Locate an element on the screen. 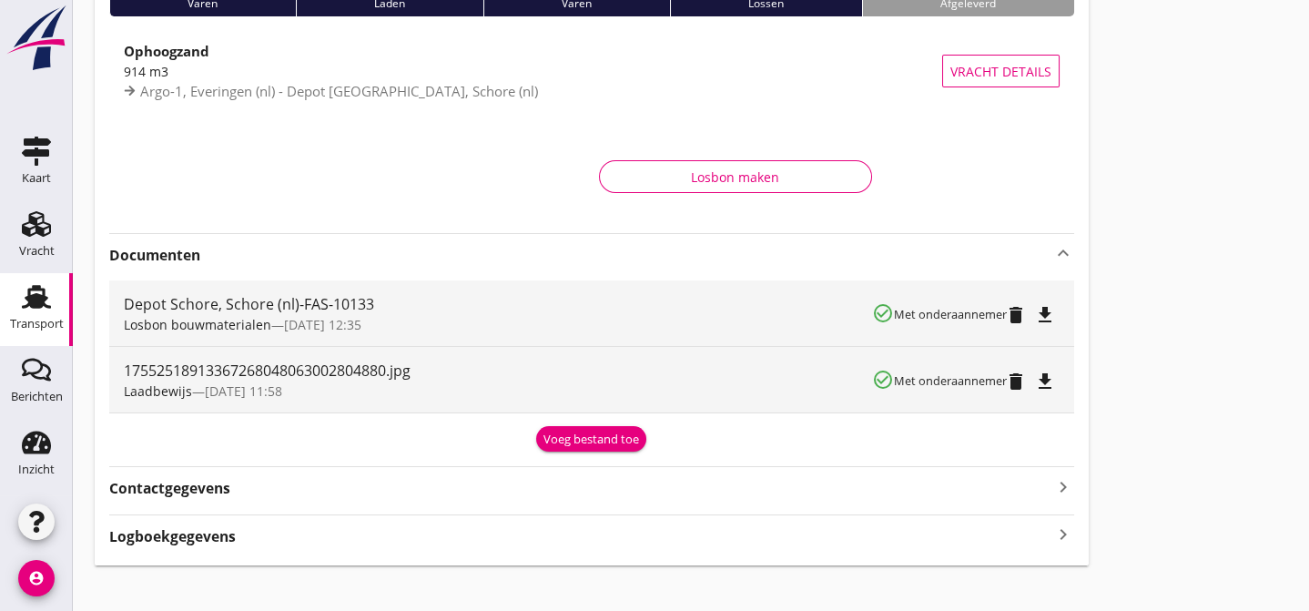  div: 17552518913367268048063002804880.jpg is located at coordinates (498, 370).